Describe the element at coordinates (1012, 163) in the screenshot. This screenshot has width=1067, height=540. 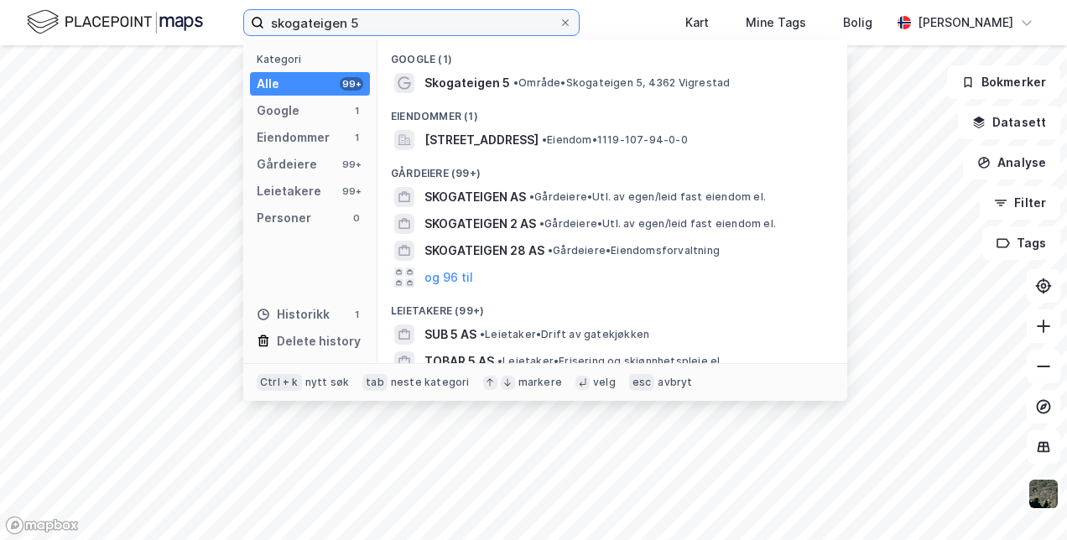
I see `button: Analyse` at that location.